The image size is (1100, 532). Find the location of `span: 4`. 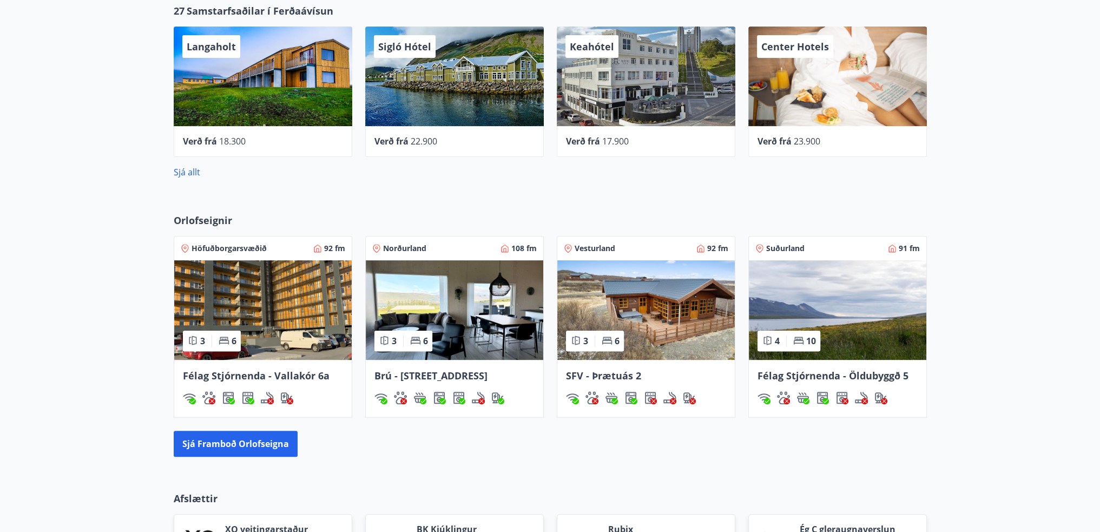

span: 4 is located at coordinates (777, 341).